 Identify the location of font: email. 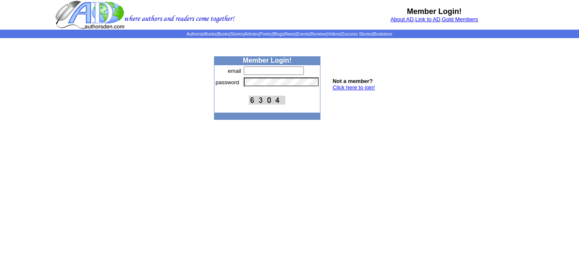
(235, 71).